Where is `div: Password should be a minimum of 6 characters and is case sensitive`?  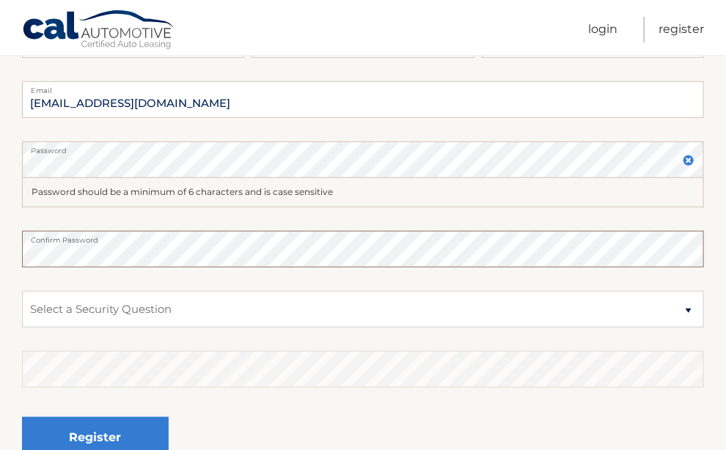
div: Password should be a minimum of 6 characters and is case sensitive is located at coordinates (363, 193).